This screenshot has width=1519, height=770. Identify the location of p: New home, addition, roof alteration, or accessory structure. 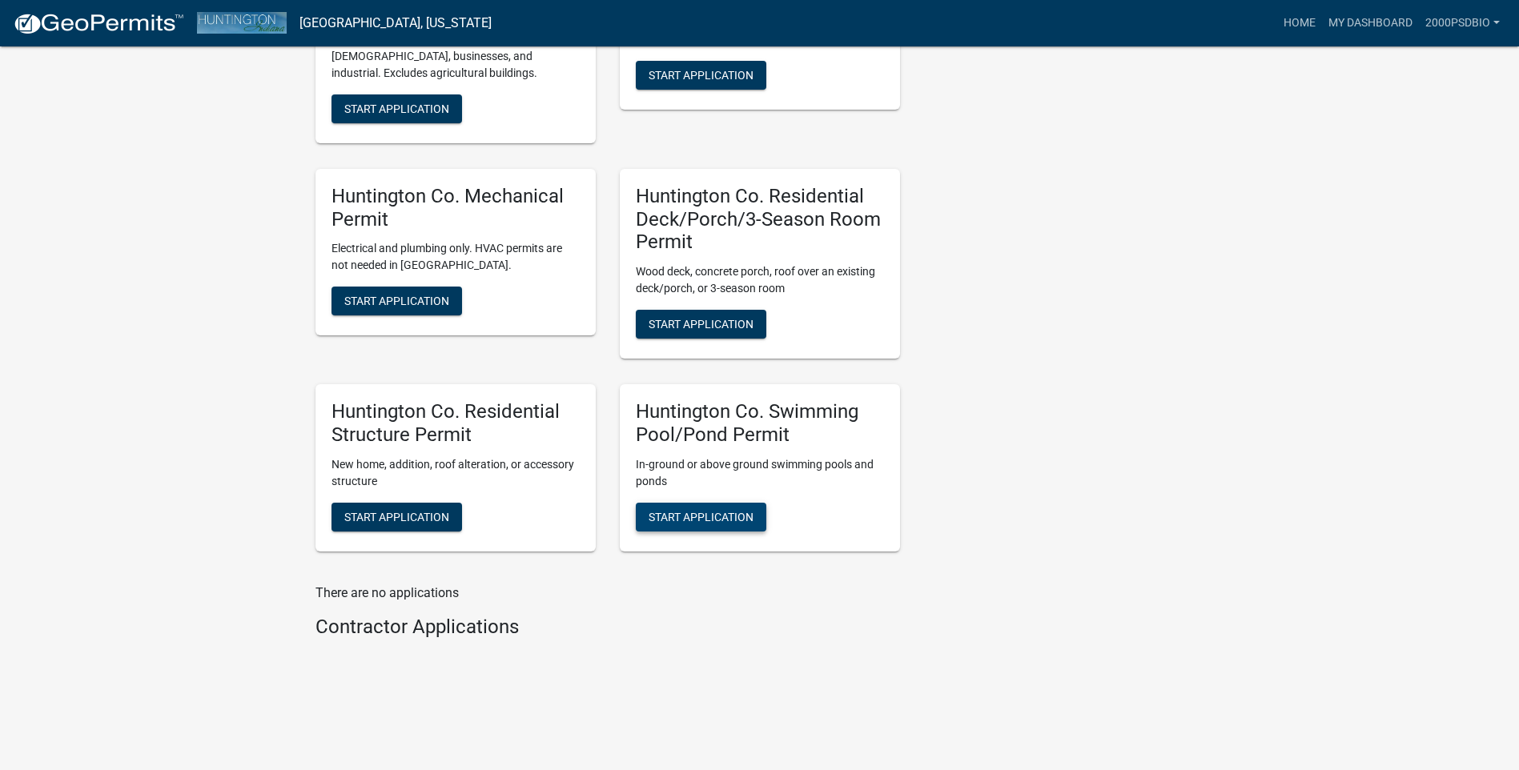
(456, 473).